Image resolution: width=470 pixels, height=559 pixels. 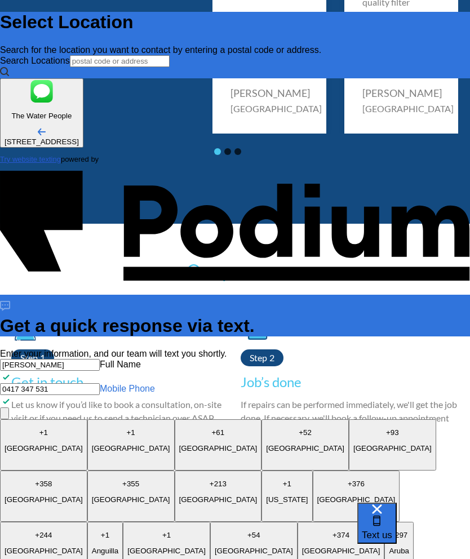 What do you see at coordinates (253, 535) in the screenshot?
I see `p: + 54` at bounding box center [253, 535].